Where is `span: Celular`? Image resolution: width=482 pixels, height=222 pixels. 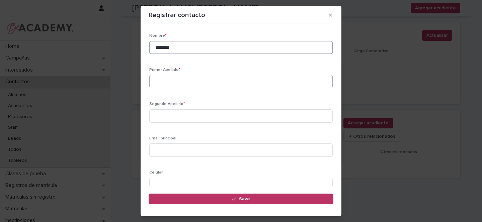
span: Celular is located at coordinates (156, 173).